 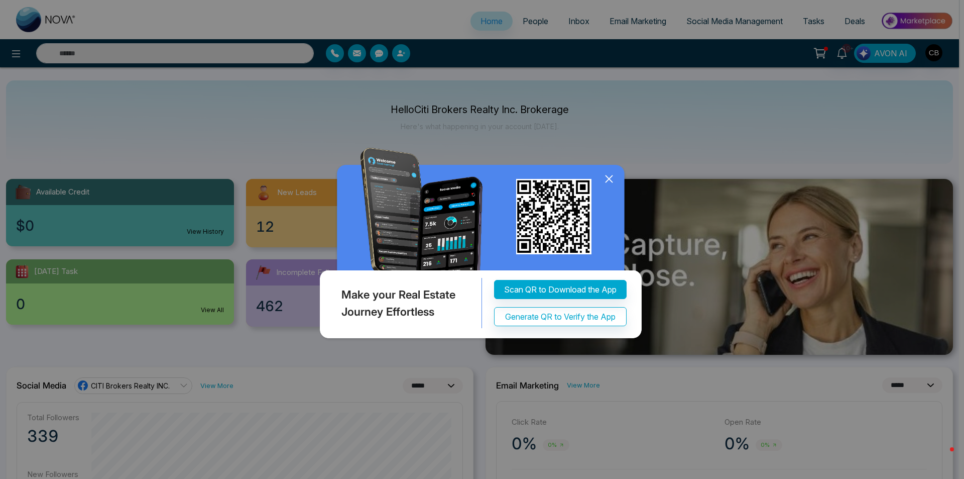 I want to click on button: Generate QR to Verify the App, so click(x=561, y=316).